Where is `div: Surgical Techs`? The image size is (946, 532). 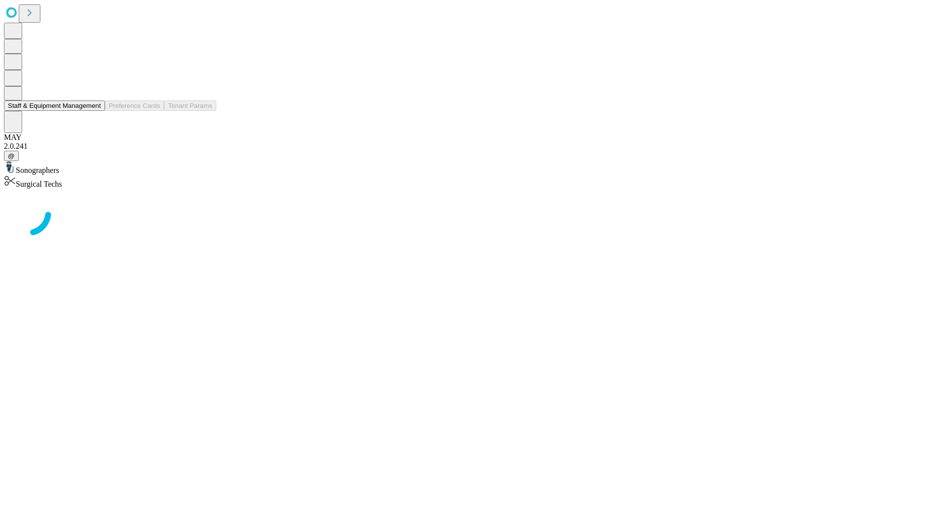
div: Surgical Techs is located at coordinates (473, 182).